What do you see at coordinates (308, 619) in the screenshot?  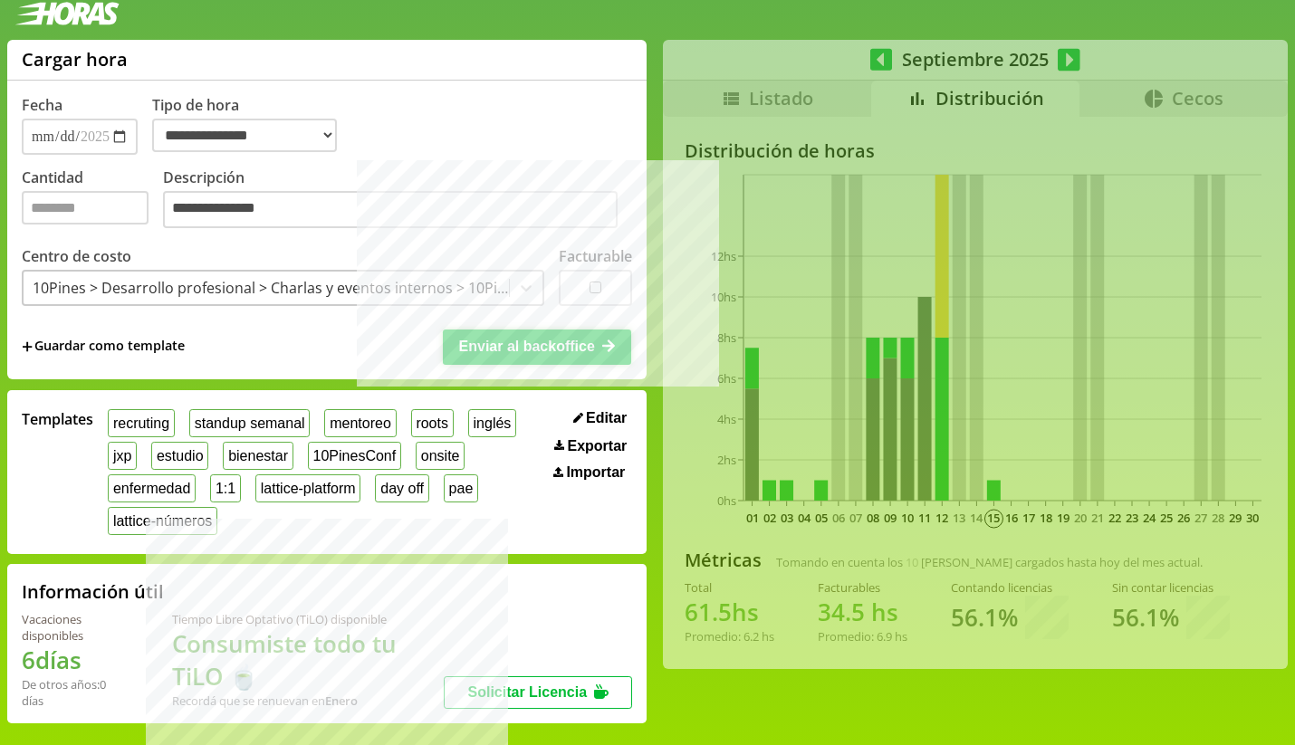 I see `div: Tiempo Libre Optativo (TiLO) disponible` at bounding box center [308, 619].